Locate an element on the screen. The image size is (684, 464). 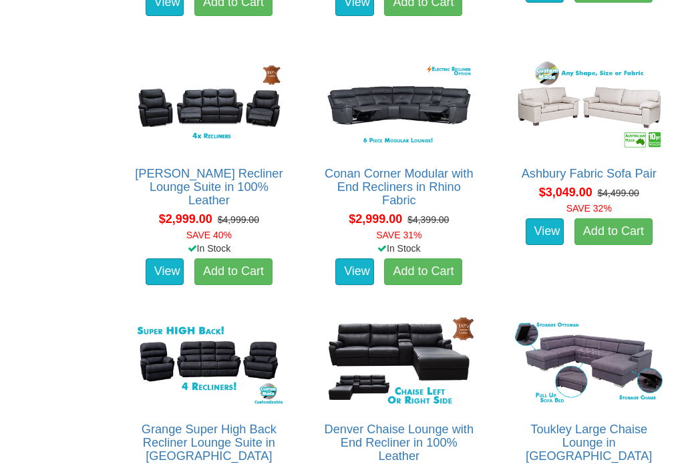
img: Maxwell Recliner Lounge Suite in 100% Leather is located at coordinates (209, 105).